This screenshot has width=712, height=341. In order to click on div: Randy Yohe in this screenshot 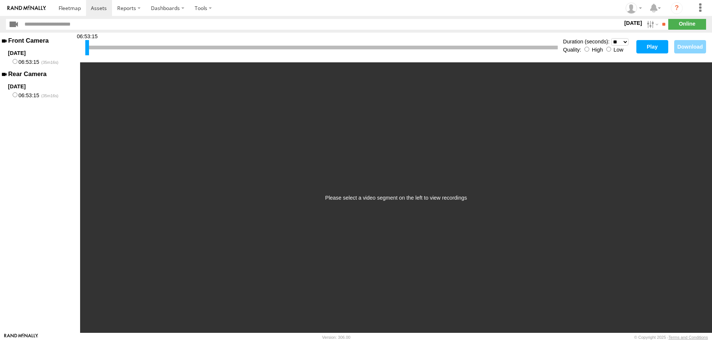, I will do `click(634, 8)`.